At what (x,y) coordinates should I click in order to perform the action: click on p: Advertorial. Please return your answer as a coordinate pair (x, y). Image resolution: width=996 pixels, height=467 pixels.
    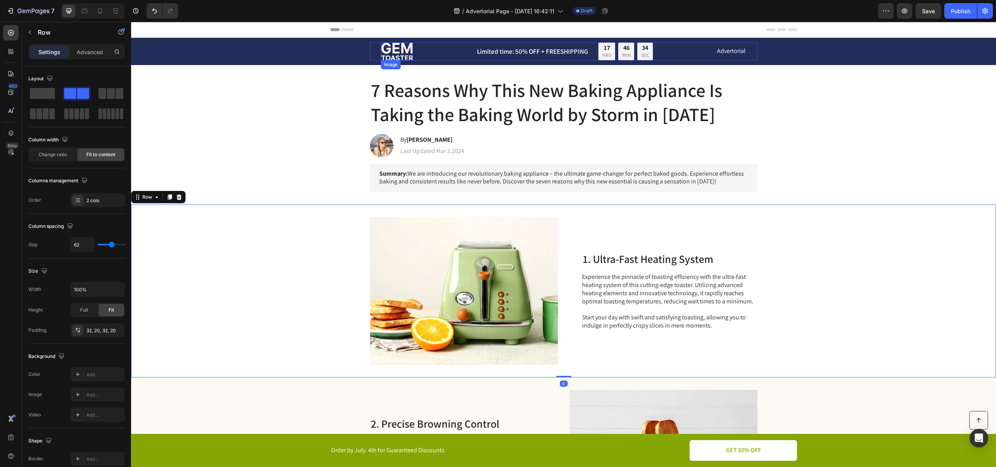
    Looking at the image, I should click on (600, 29).